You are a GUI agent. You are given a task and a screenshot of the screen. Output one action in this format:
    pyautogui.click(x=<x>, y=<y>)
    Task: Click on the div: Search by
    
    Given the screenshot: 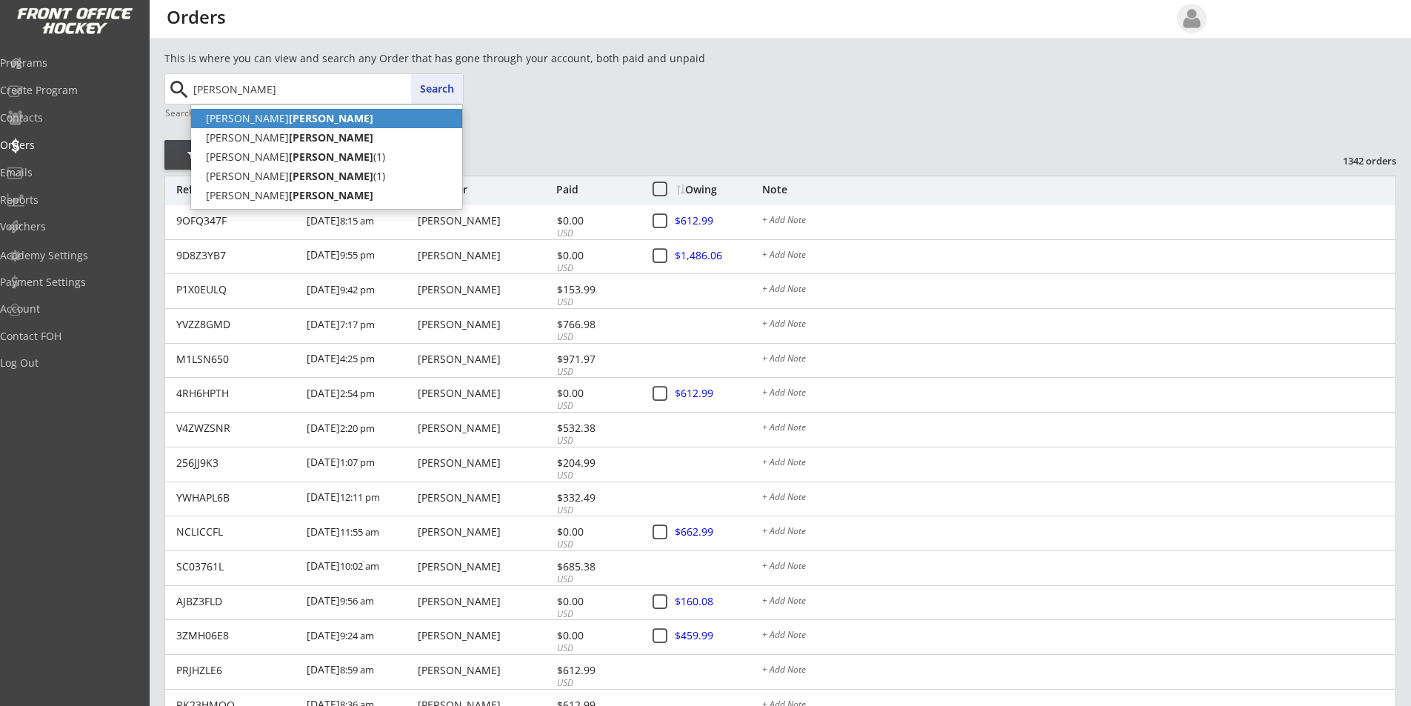 What is the action you would take?
    pyautogui.click(x=186, y=113)
    